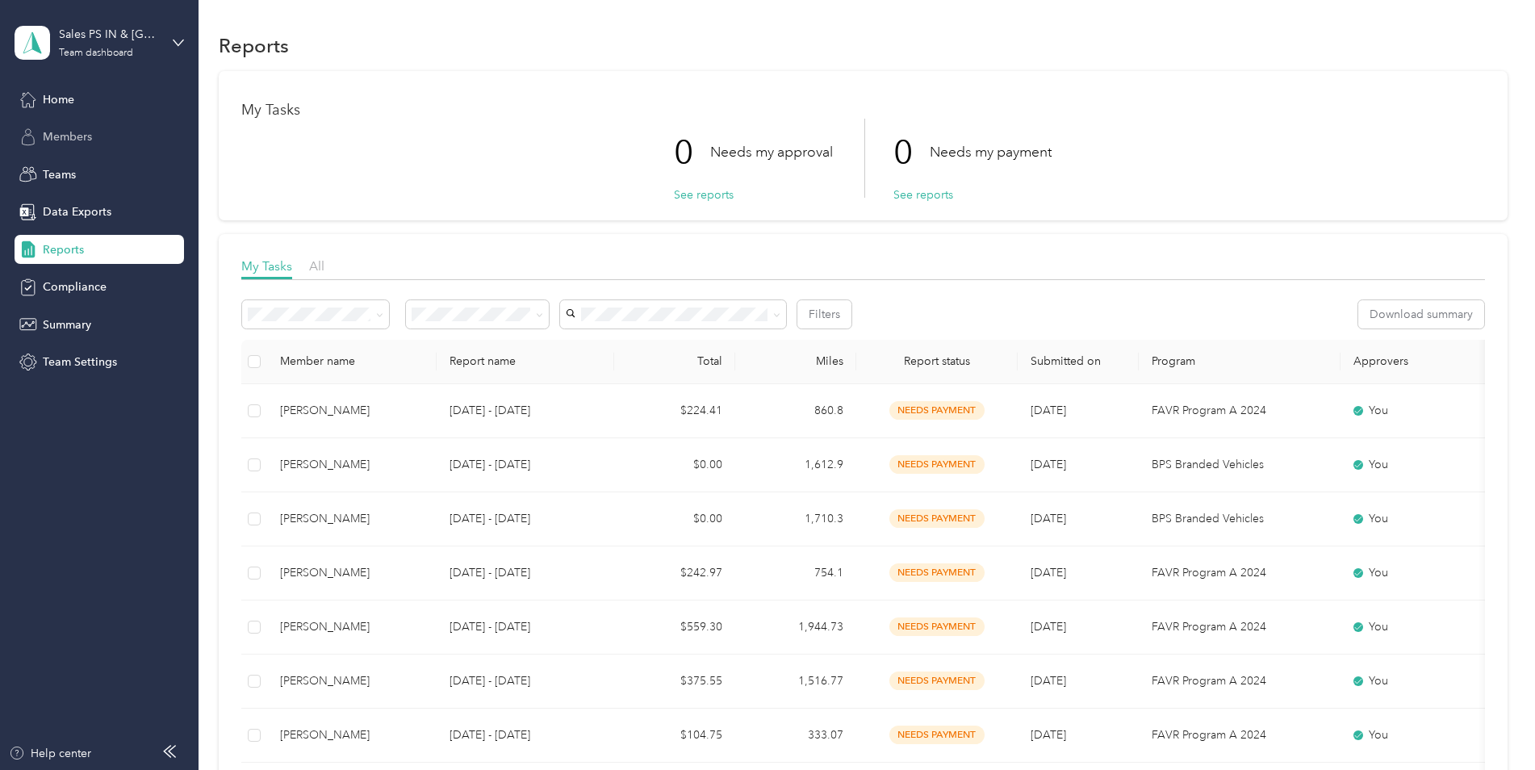  I want to click on th: Program, so click(1240, 362).